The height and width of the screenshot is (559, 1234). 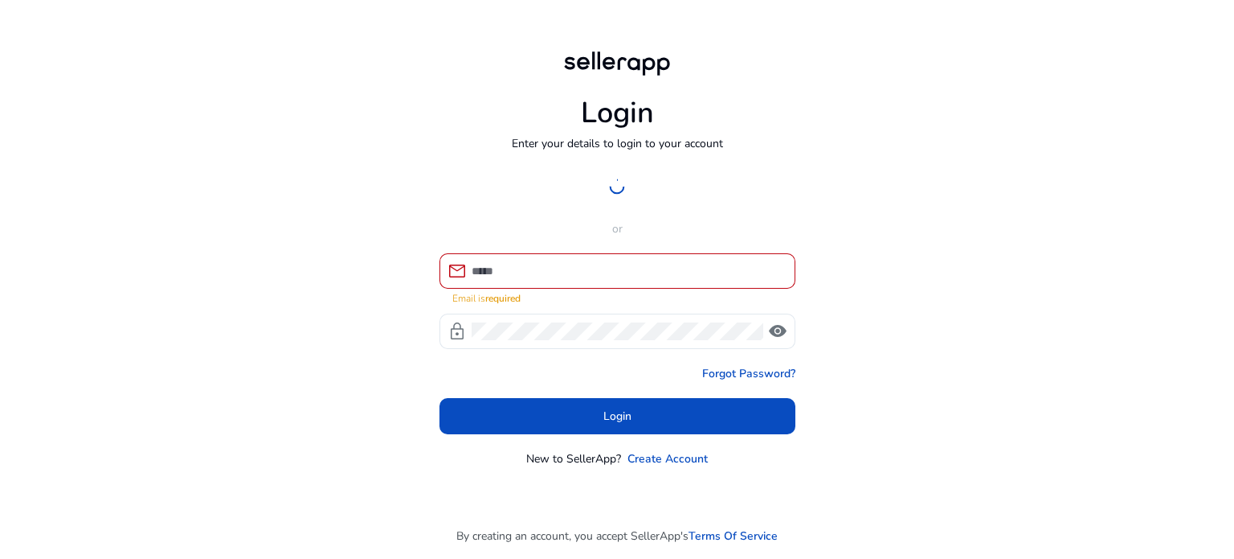 What do you see at coordinates (617, 143) in the screenshot?
I see `p: Enter your details to login to your account` at bounding box center [617, 143].